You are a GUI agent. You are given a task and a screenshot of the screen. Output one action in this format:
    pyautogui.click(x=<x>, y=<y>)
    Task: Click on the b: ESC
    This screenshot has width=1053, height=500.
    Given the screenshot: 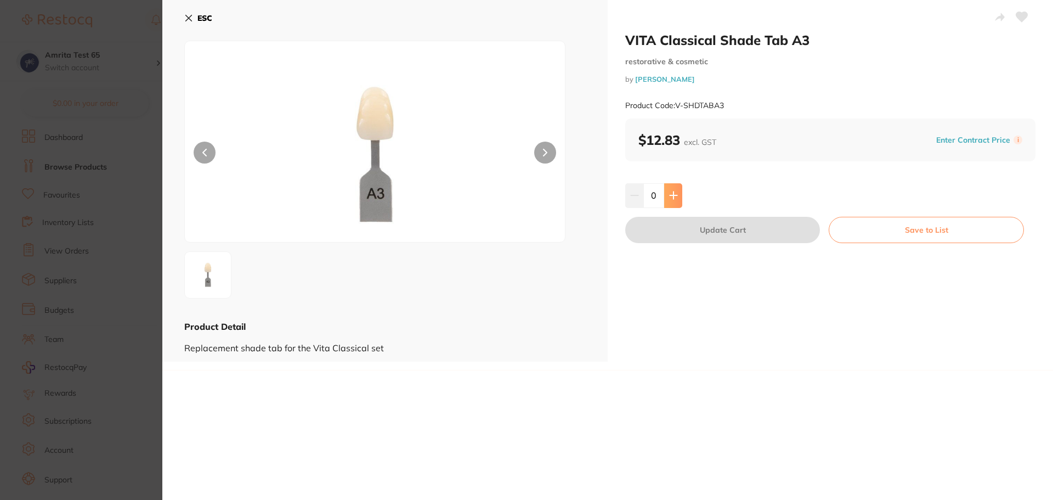 What is the action you would take?
    pyautogui.click(x=205, y=18)
    